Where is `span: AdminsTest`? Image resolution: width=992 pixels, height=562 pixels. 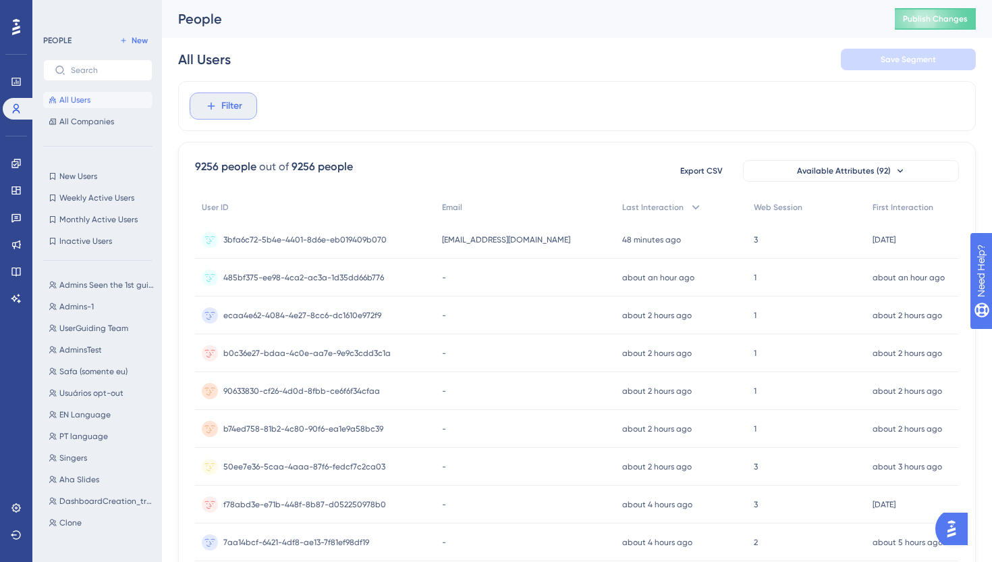
span: AdminsTest is located at coordinates (80, 350).